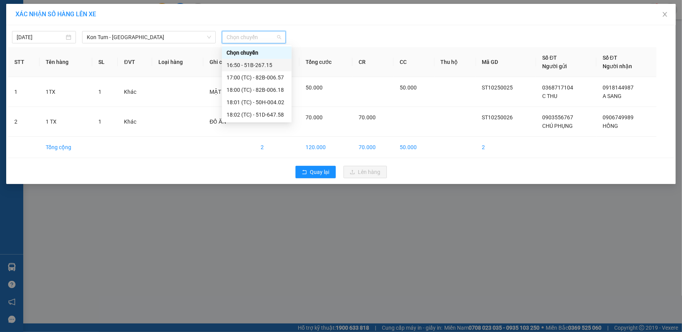 This screenshot has width=682, height=332. Describe the element at coordinates (414, 147) in the screenshot. I see `td: 50.000` at that location.